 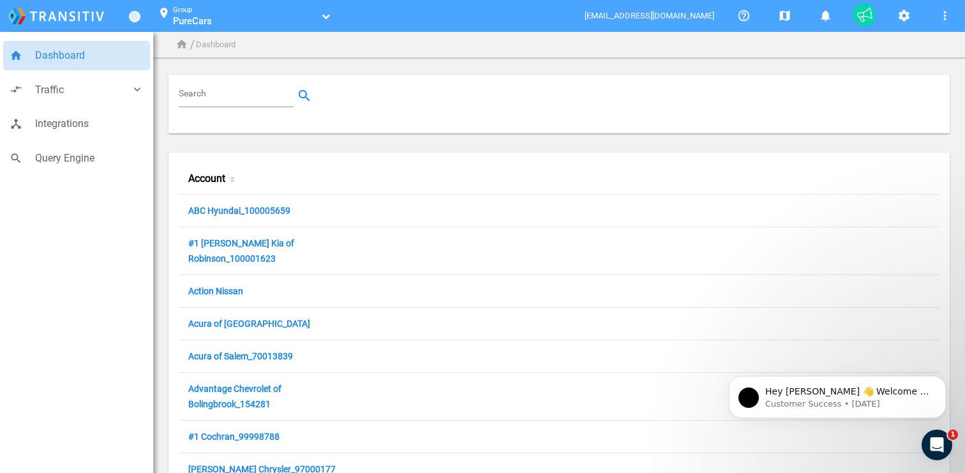 I want to click on button: More, so click(x=945, y=15).